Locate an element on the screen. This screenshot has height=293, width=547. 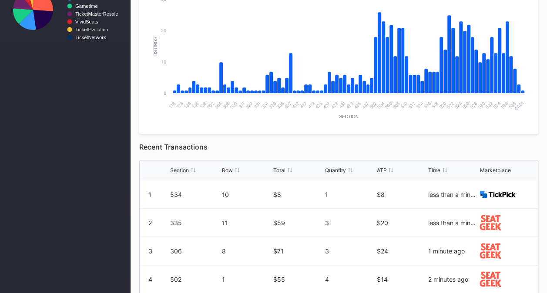
text: 431 is located at coordinates (342, 105).